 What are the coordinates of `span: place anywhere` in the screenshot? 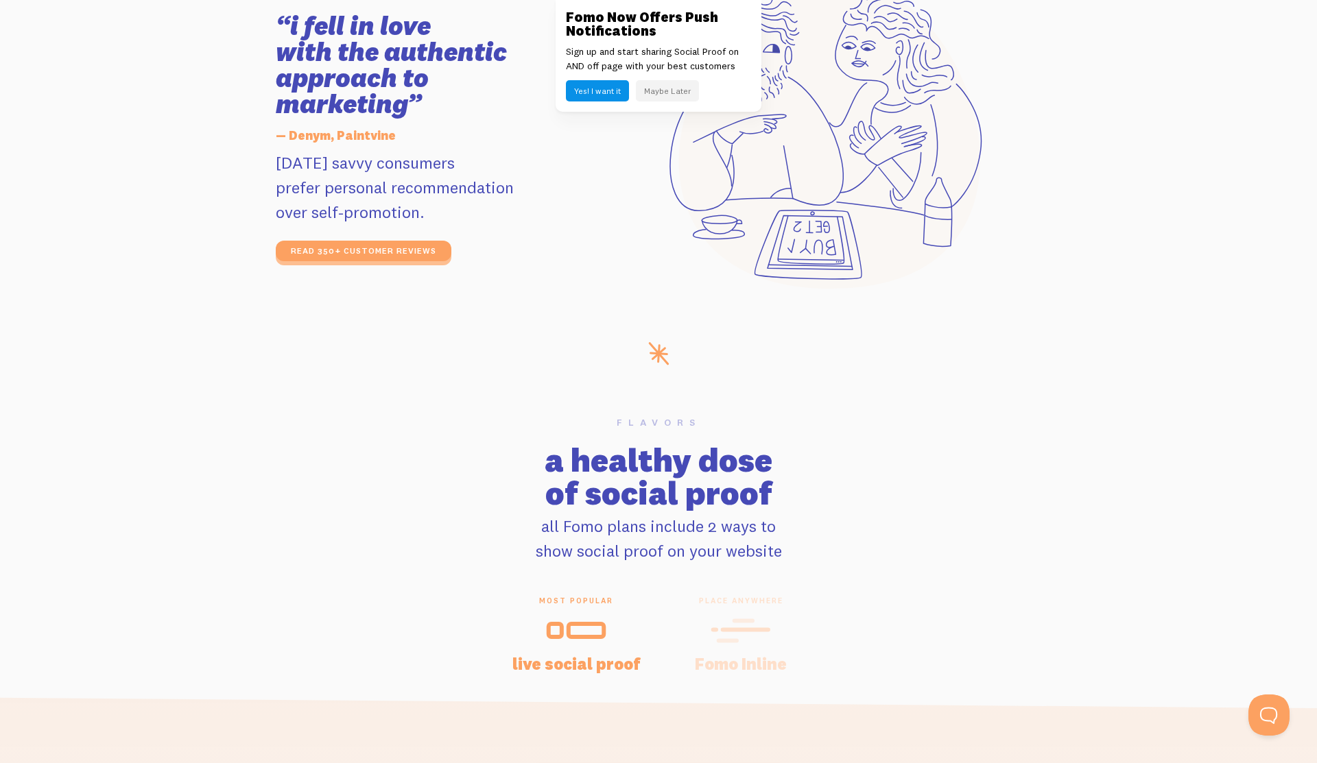 It's located at (741, 601).